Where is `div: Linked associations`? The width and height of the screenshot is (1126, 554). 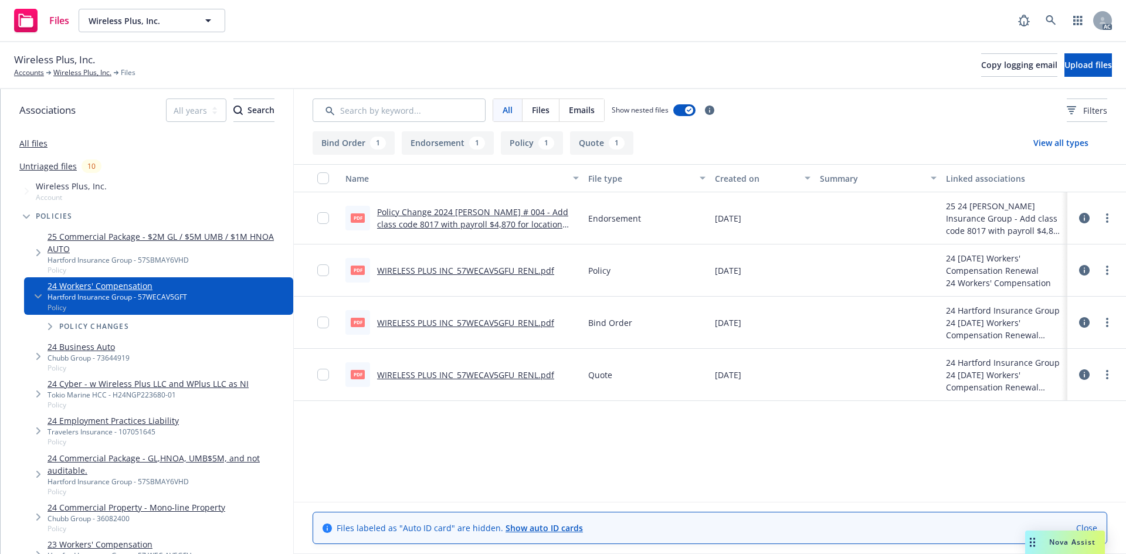
div: Linked associations is located at coordinates (1004, 178).